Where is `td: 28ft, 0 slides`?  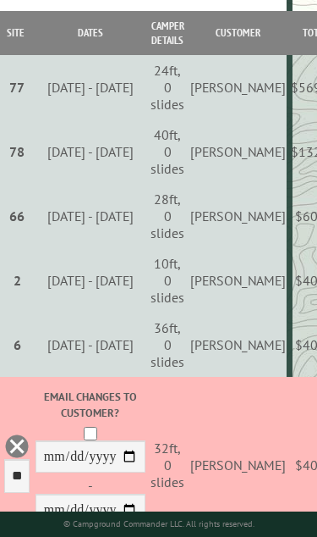 td: 28ft, 0 slides is located at coordinates (168, 216).